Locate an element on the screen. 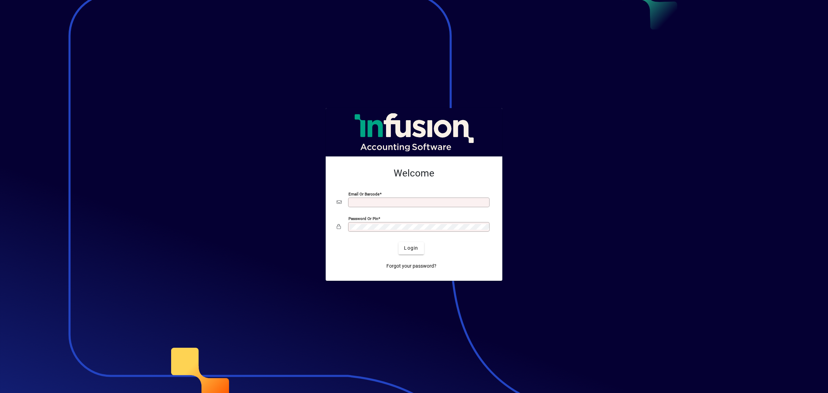 This screenshot has width=828, height=393. span: Login is located at coordinates (411, 248).